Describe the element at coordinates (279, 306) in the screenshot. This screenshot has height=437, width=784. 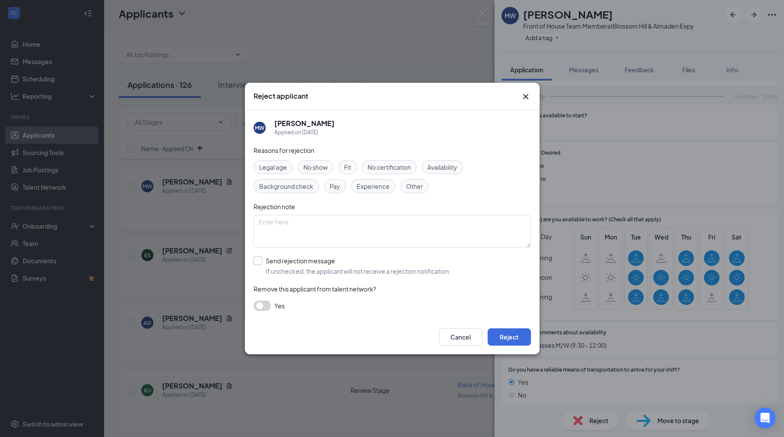
I see `span: Yes` at that location.